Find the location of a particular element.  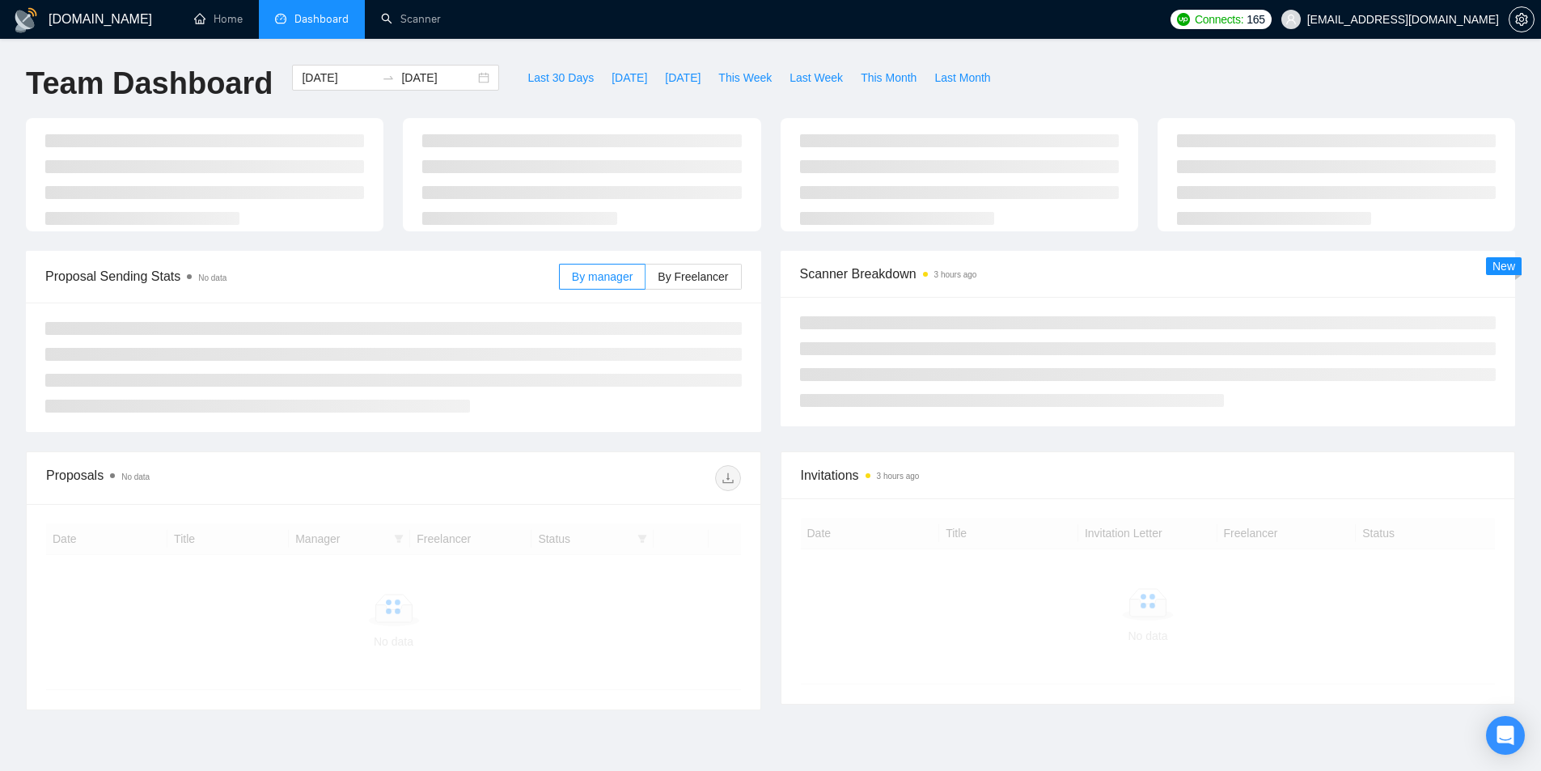

span: user is located at coordinates (1291, 19).